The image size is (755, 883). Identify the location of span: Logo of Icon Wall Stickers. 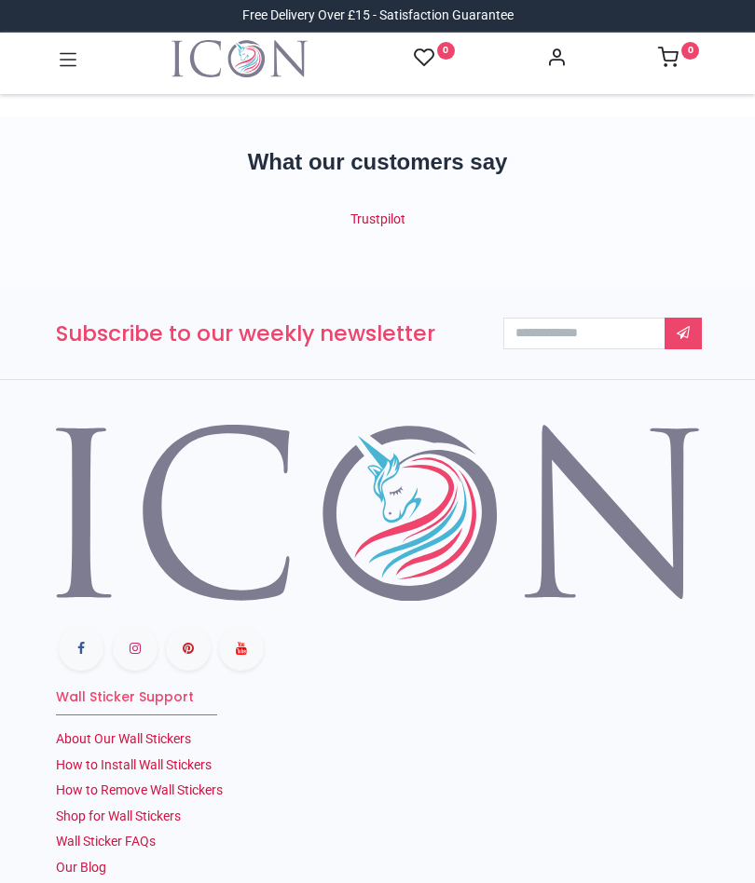
(239, 59).